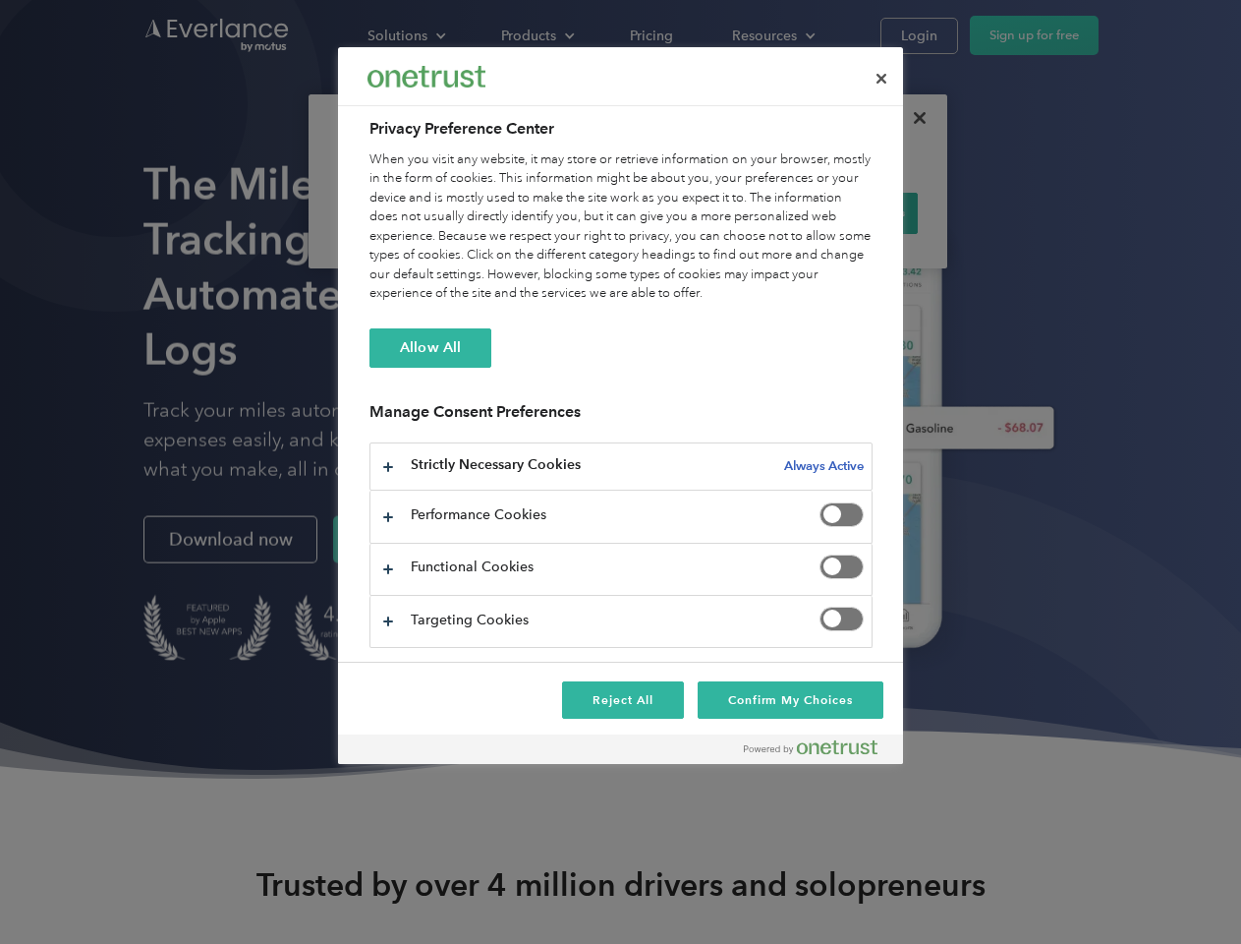 The width and height of the screenshot is (1241, 944). Describe the element at coordinates (620, 405) in the screenshot. I see `div: Preference center` at that location.